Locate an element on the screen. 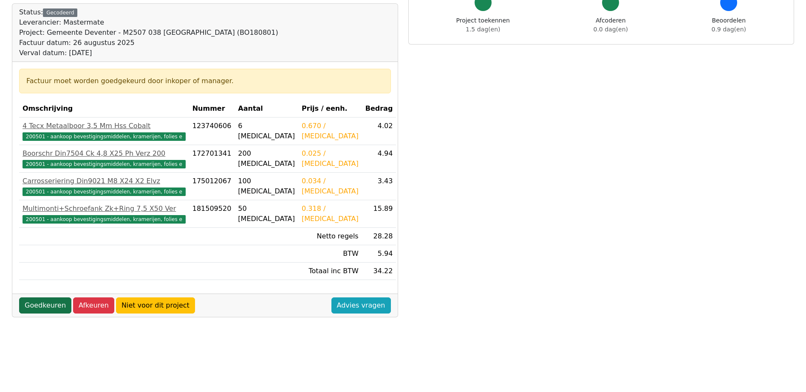 This screenshot has height=392, width=806. div: Factuur datum: 26 augustus 2025 is located at coordinates (149, 43).